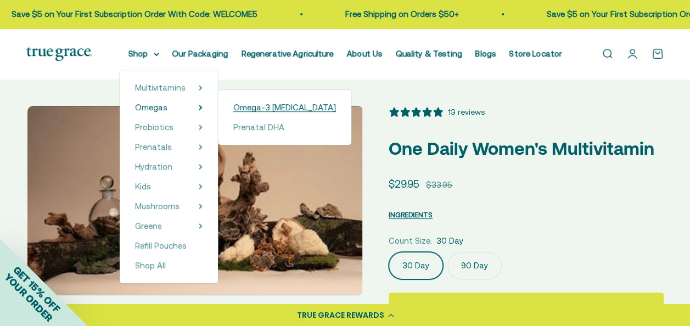 This screenshot has width=690, height=326. What do you see at coordinates (148, 226) in the screenshot?
I see `span: Greens` at bounding box center [148, 226].